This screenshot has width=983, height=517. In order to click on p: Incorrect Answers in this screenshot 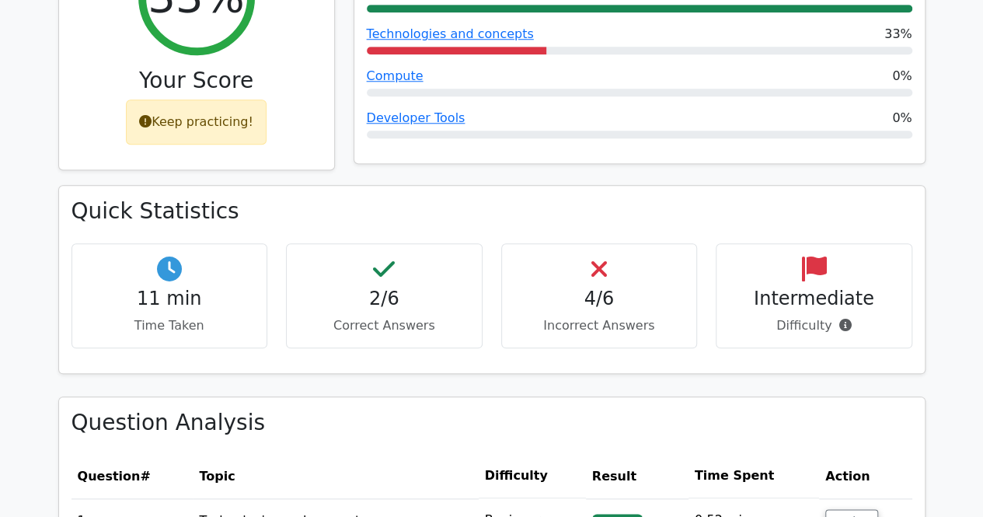, I will do `click(599, 325)`.